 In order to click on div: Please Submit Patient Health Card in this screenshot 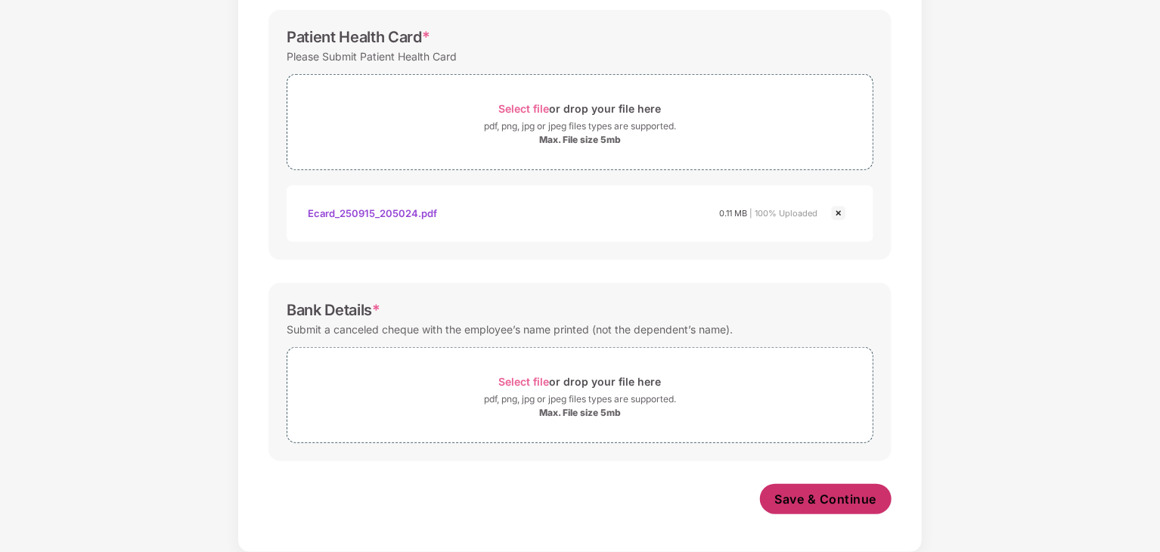, I will do `click(371, 56)`.